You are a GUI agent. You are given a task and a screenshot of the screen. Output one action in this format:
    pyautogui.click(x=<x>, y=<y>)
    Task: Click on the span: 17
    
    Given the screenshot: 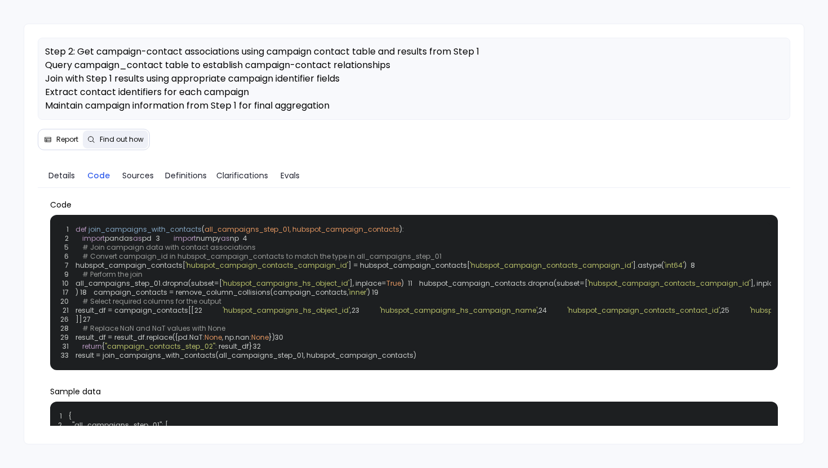 What is the action you would take?
    pyautogui.click(x=68, y=293)
    